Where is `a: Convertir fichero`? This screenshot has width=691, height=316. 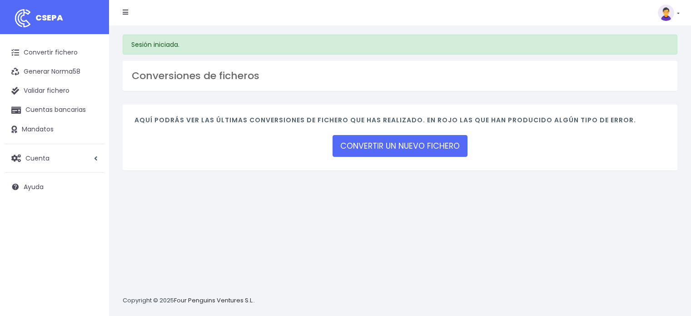
a: Convertir fichero is located at coordinates (55, 53).